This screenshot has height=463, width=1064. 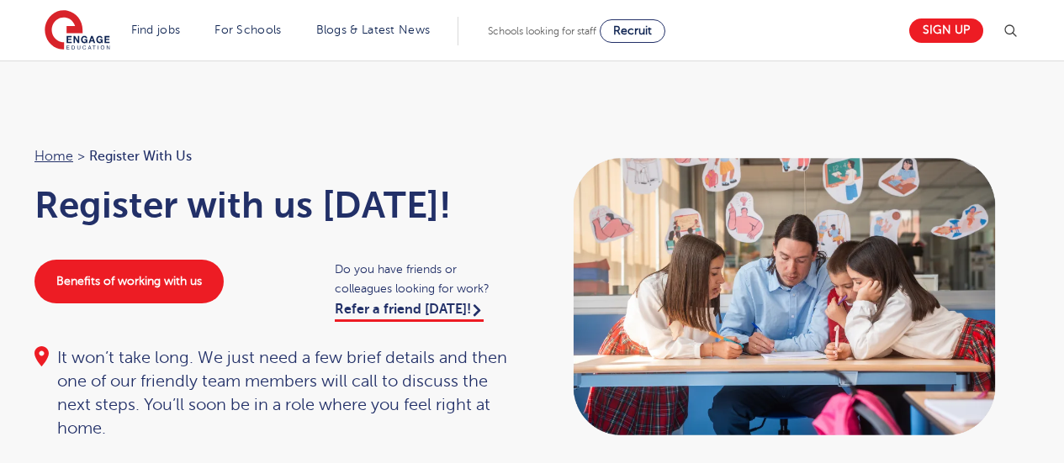 I want to click on a: For Schools, so click(x=247, y=29).